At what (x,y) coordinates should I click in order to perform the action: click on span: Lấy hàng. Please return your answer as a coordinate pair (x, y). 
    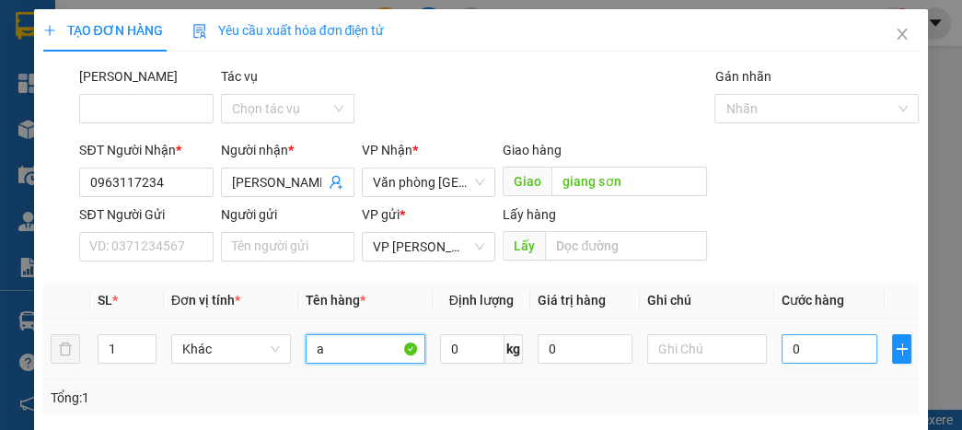
    Looking at the image, I should click on (530, 215).